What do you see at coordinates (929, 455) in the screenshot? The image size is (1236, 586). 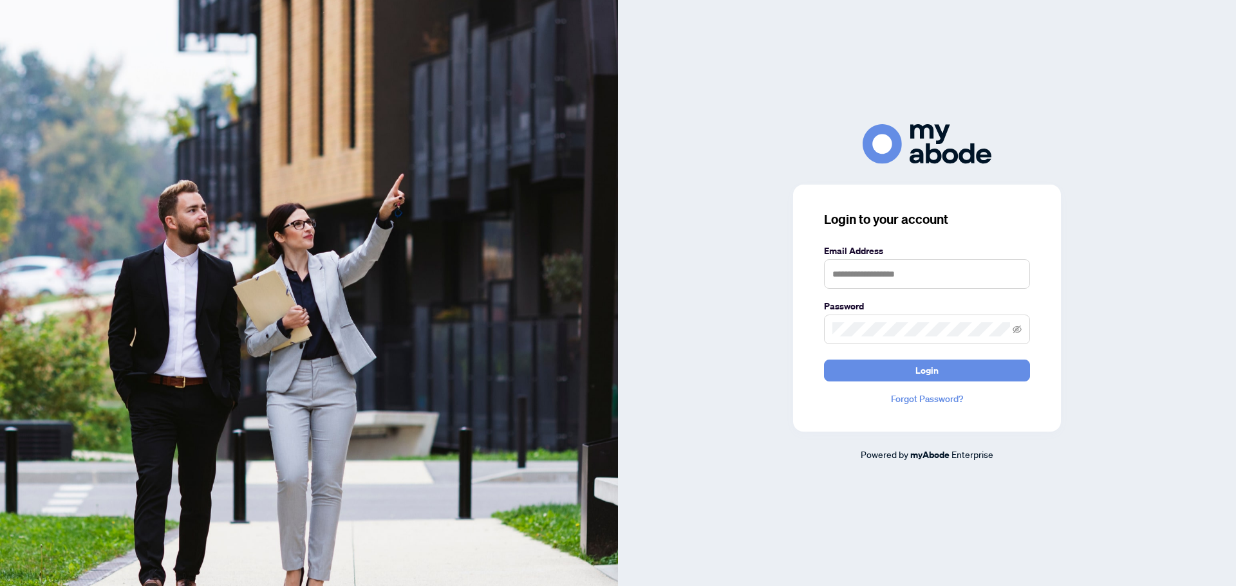 I see `a: myAbode` at bounding box center [929, 455].